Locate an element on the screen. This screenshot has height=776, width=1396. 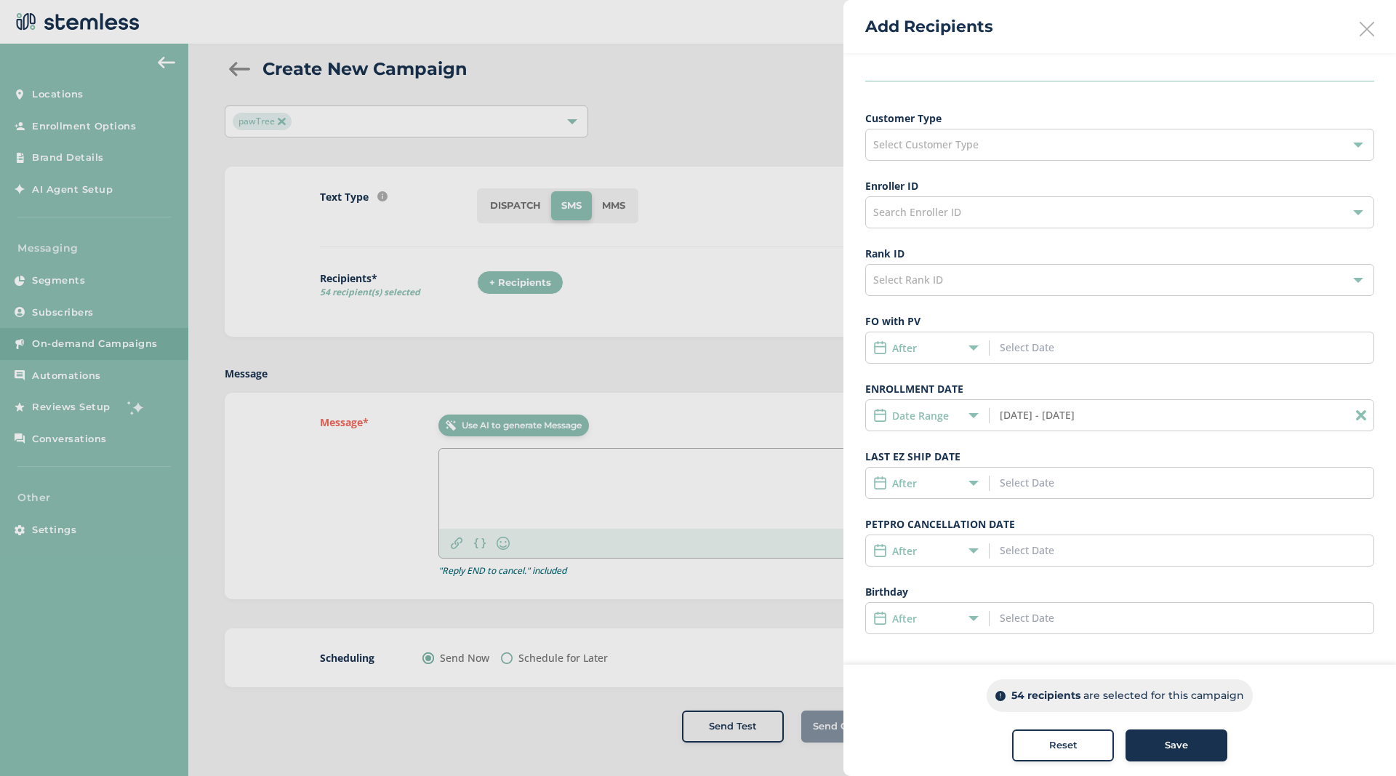
span: Save is located at coordinates (1177, 745).